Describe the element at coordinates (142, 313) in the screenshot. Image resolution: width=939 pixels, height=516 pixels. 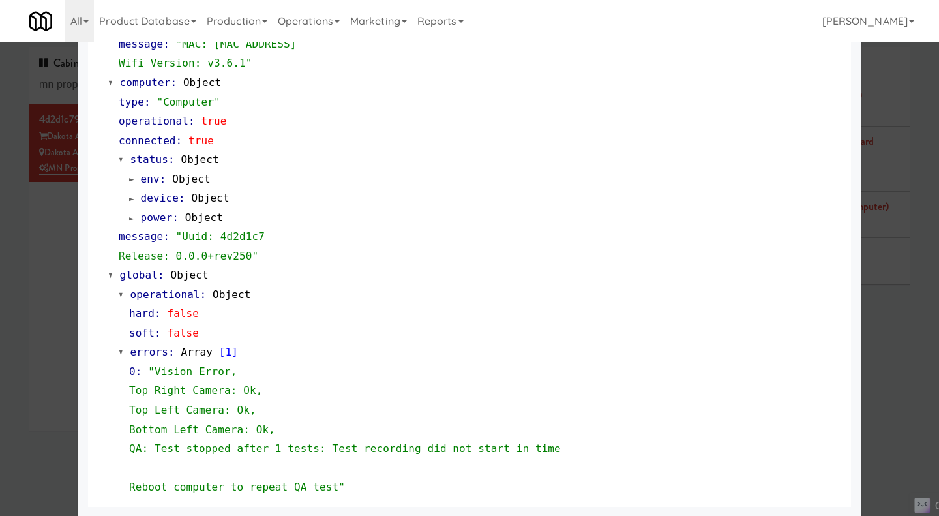
I see `span: hard` at that location.